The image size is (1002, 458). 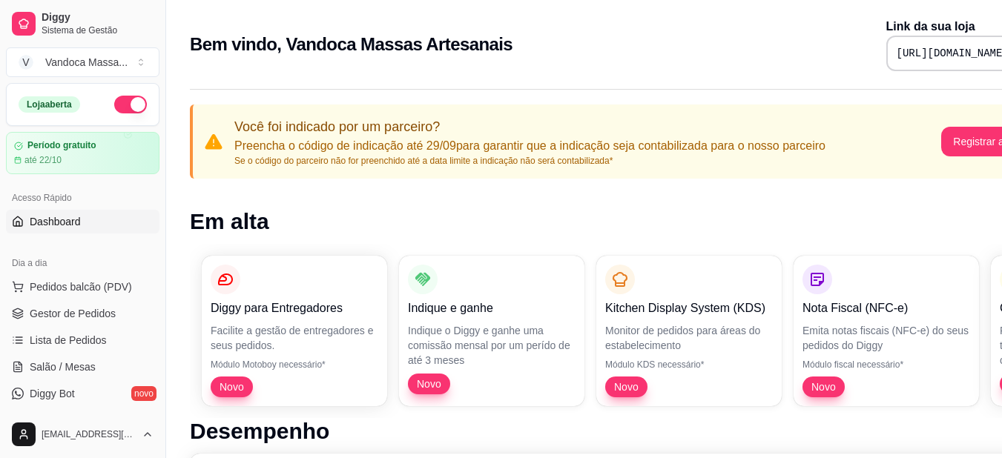 What do you see at coordinates (62, 145) in the screenshot?
I see `article: Período gratuito` at bounding box center [62, 145].